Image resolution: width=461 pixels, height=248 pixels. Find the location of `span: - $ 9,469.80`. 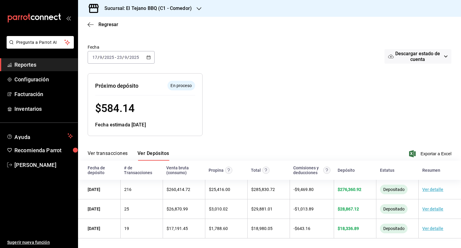

span: - $ 9,469.80 is located at coordinates (303, 189).